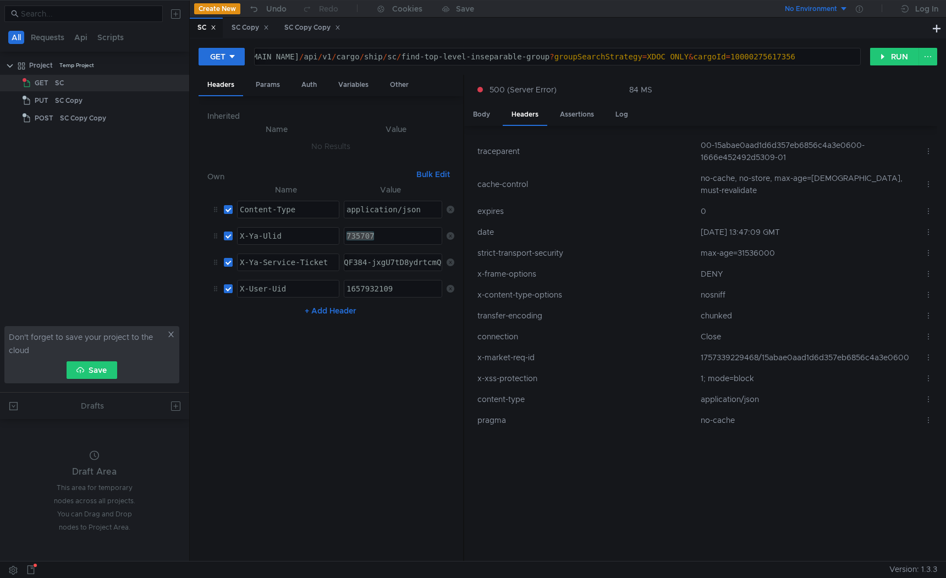 This screenshot has width=946, height=578. I want to click on button: + Add Header, so click(330, 311).